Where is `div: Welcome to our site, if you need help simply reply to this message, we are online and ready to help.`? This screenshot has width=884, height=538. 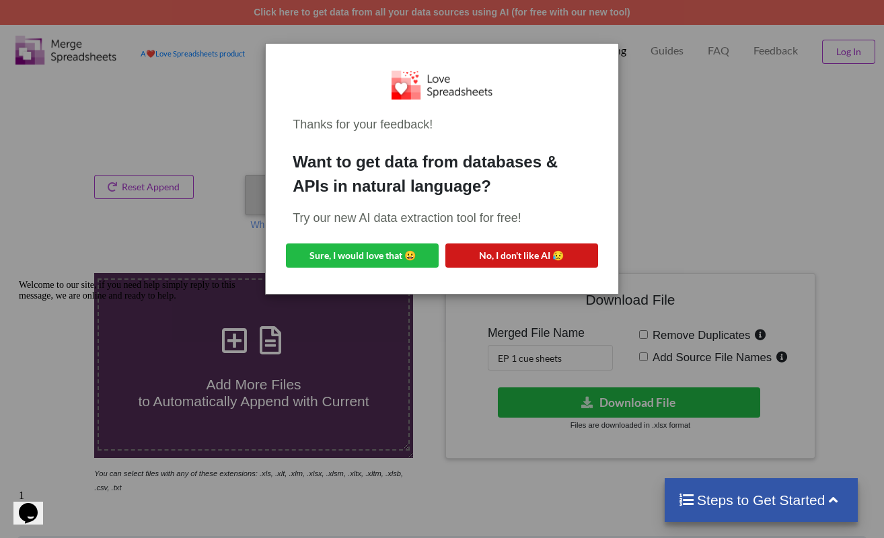 div: Welcome to our site, if you need help simply reply to this message, we are online and ready to help. is located at coordinates (127, 16).